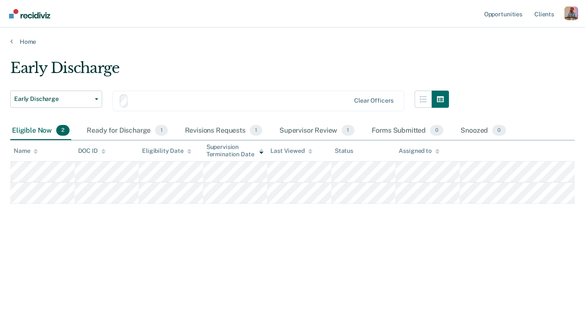 Image resolution: width=585 pixels, height=310 pixels. What do you see at coordinates (408, 131) in the screenshot?
I see `div: Forms Submitted0` at bounding box center [408, 131].